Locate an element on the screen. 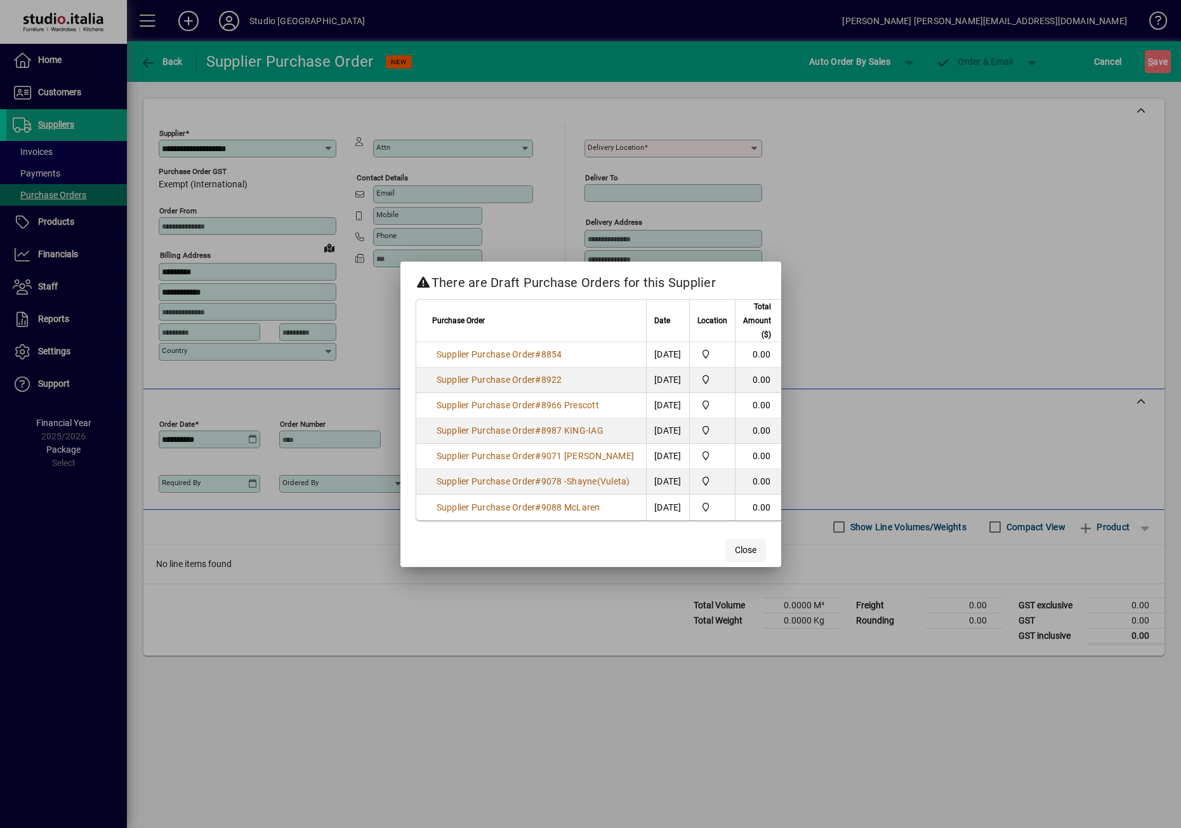 Image resolution: width=1181 pixels, height=828 pixels. span: Close is located at coordinates (746, 550).